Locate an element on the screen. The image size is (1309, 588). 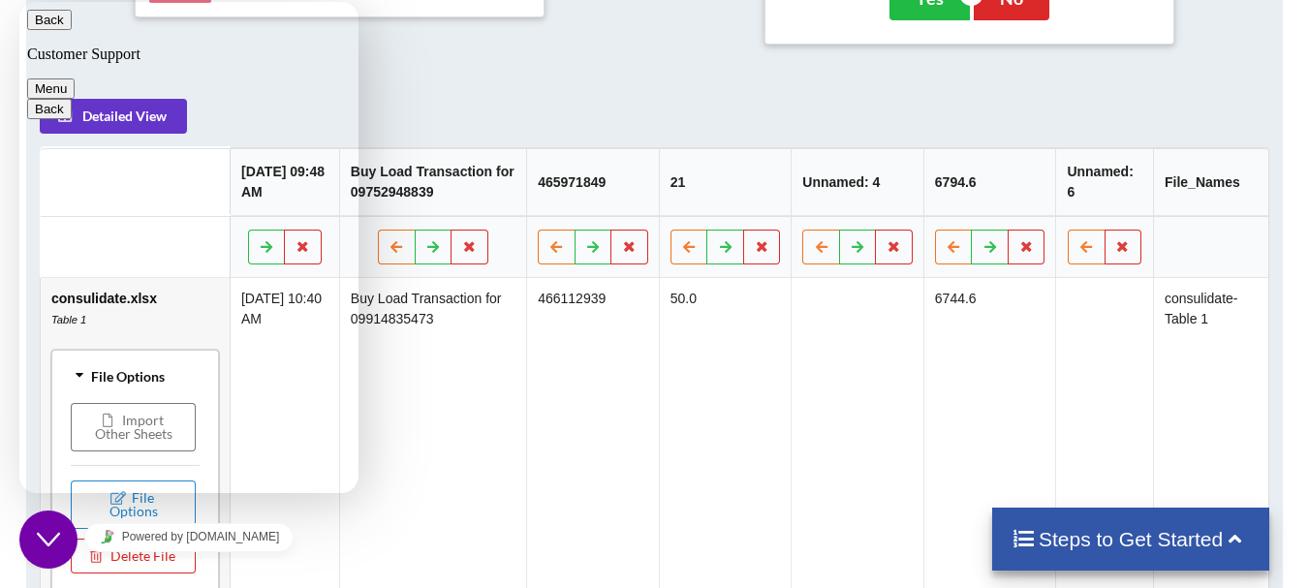
button: File Options is located at coordinates (133, 505).